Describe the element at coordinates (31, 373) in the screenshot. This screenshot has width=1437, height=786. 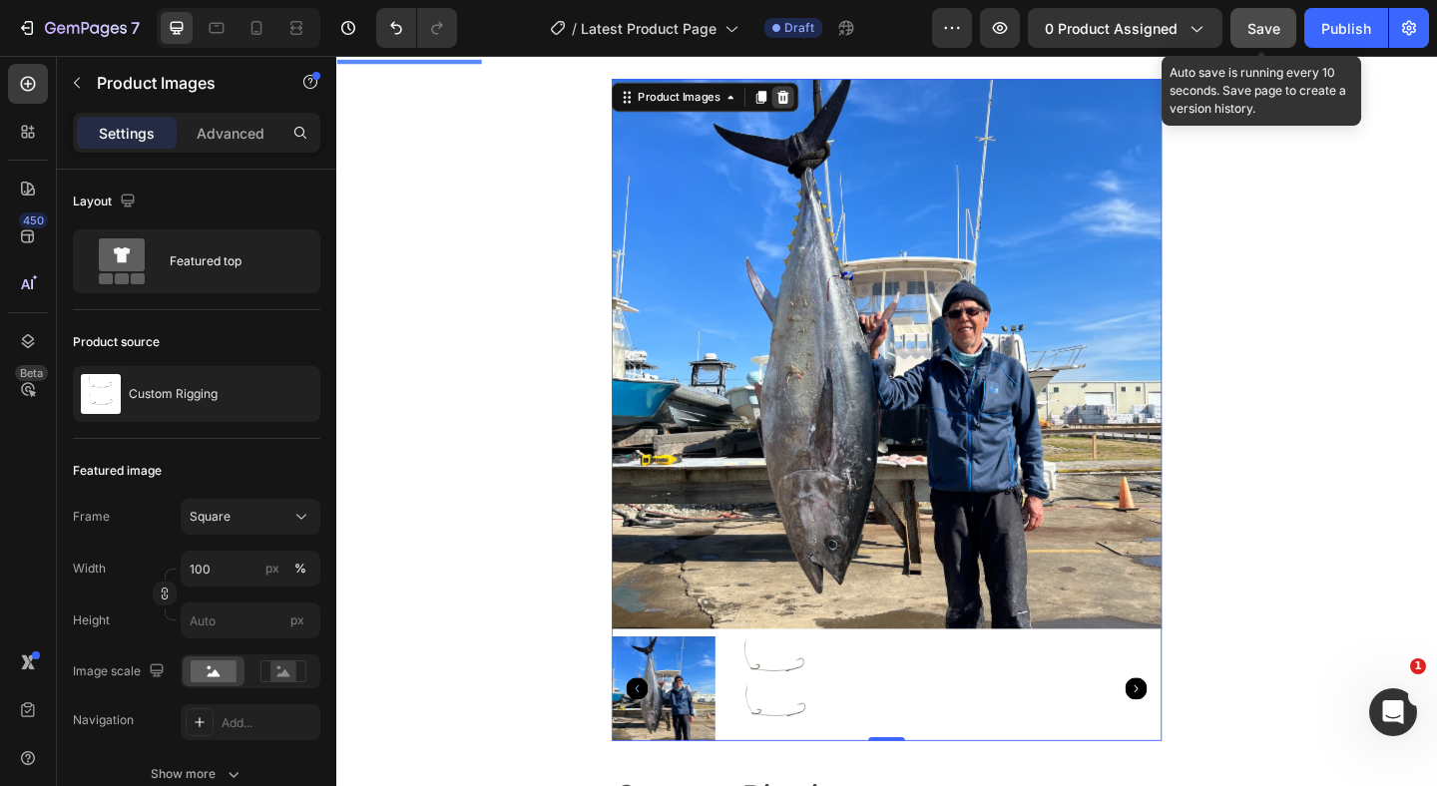
I see `div: Beta` at that location.